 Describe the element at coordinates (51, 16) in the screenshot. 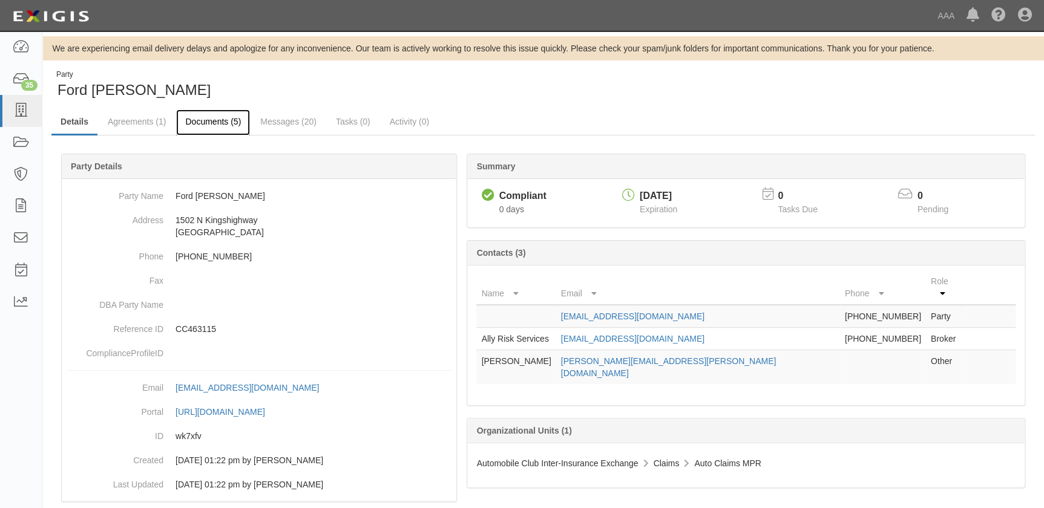

I see `img: logo-5460c22ac91f19d4615b14bd174203de0afe785f0fc80cf4dbbc73dc1793850b.png` at that location.